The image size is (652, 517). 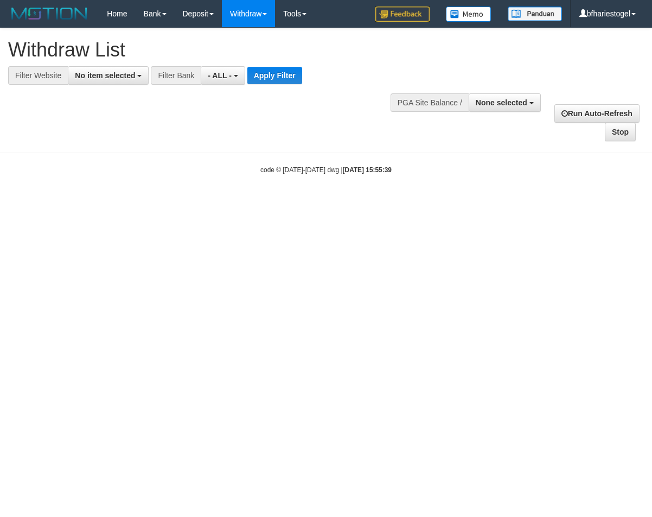 I want to click on button: No item selected, so click(x=108, y=75).